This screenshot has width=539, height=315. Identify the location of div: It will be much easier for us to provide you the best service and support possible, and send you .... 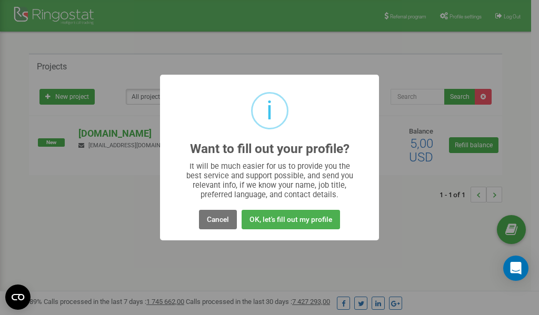
(270, 181).